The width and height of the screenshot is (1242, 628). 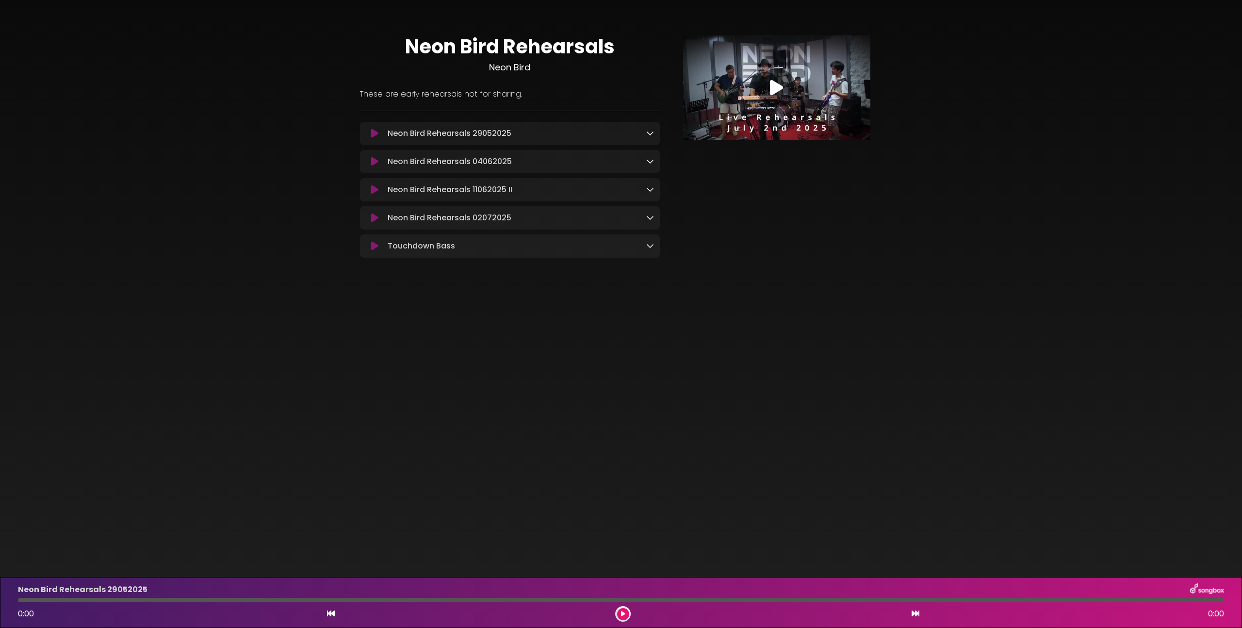 I want to click on p: Neon Bird Rehearsals 02072025, so click(x=449, y=218).